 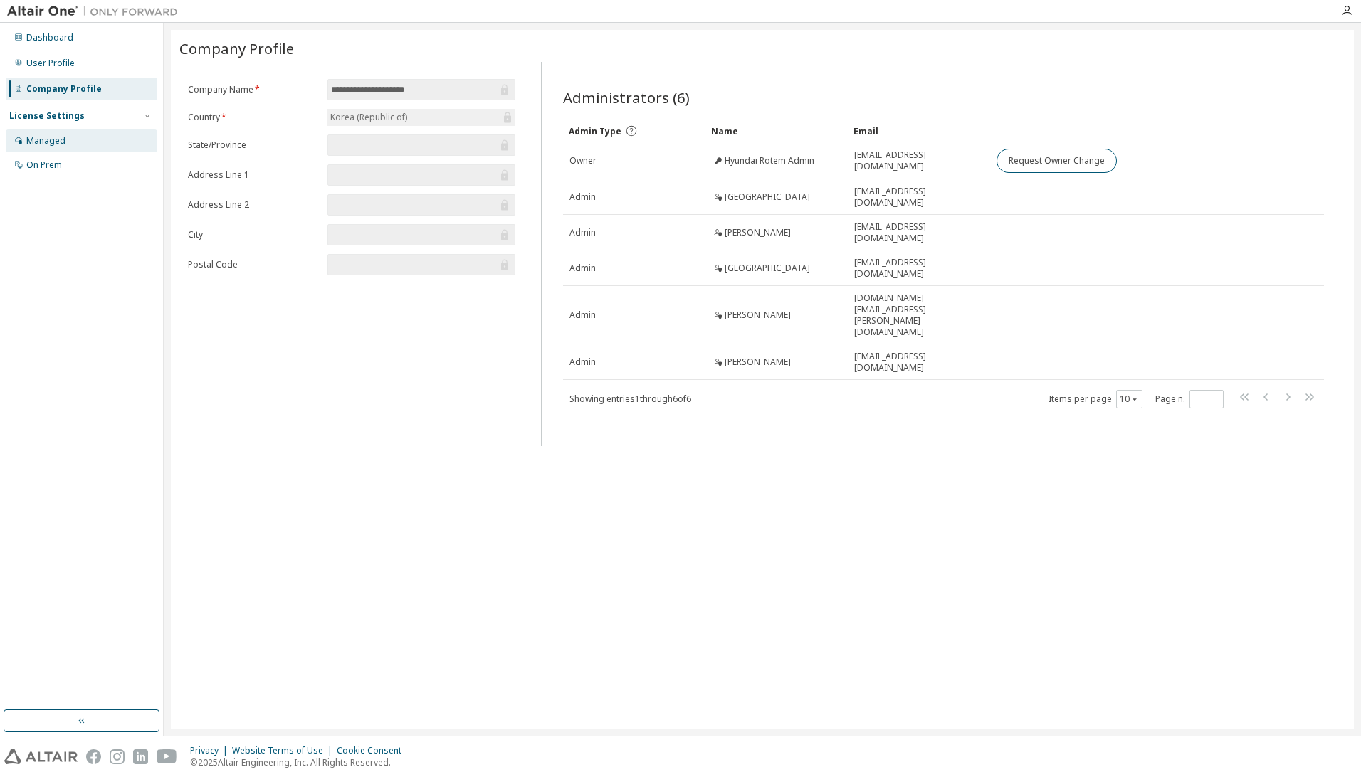 What do you see at coordinates (96, 11) in the screenshot?
I see `img: Altair One` at bounding box center [96, 11].